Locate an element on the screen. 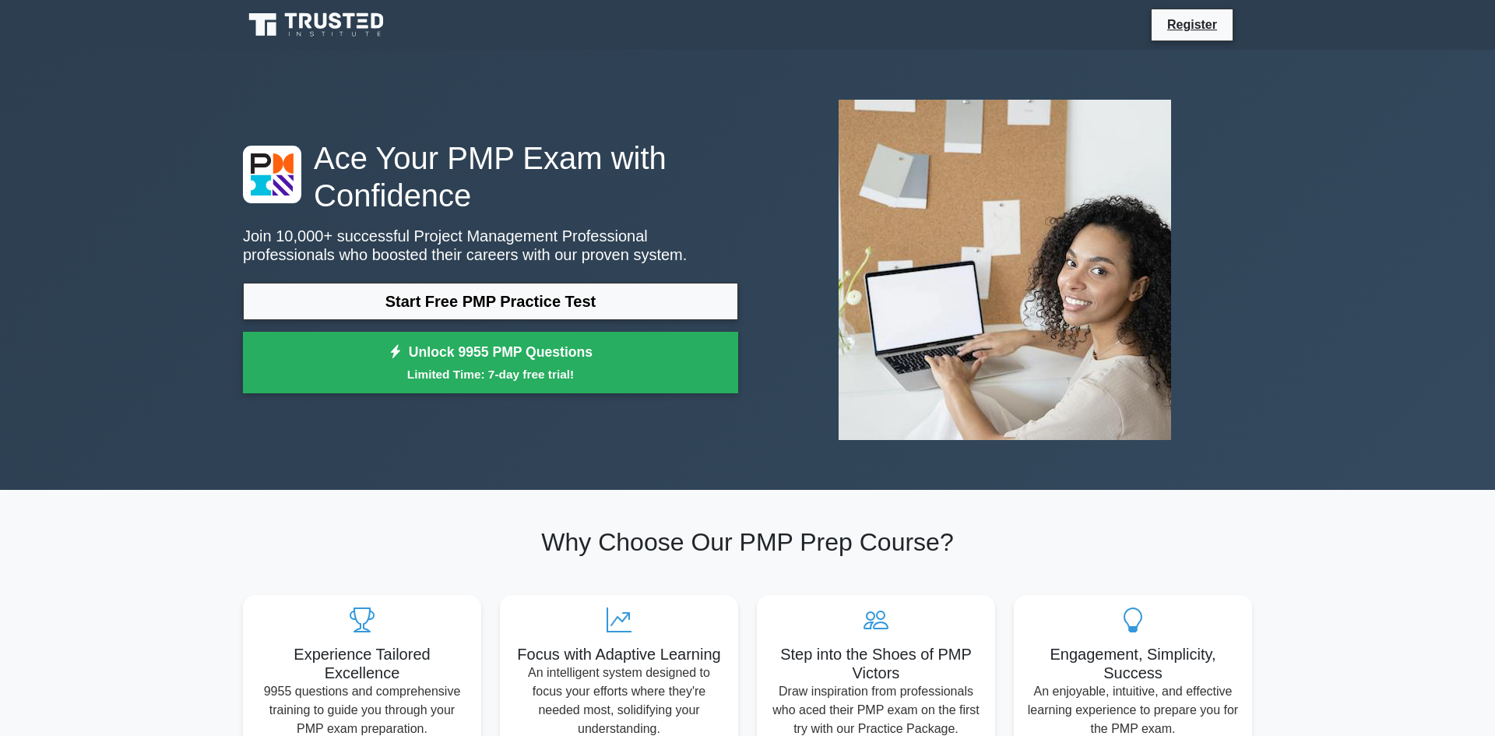 This screenshot has height=736, width=1495. p: Join 10,000+ successful Project Management Professional professionals who boosted their careers w... is located at coordinates (491, 245).